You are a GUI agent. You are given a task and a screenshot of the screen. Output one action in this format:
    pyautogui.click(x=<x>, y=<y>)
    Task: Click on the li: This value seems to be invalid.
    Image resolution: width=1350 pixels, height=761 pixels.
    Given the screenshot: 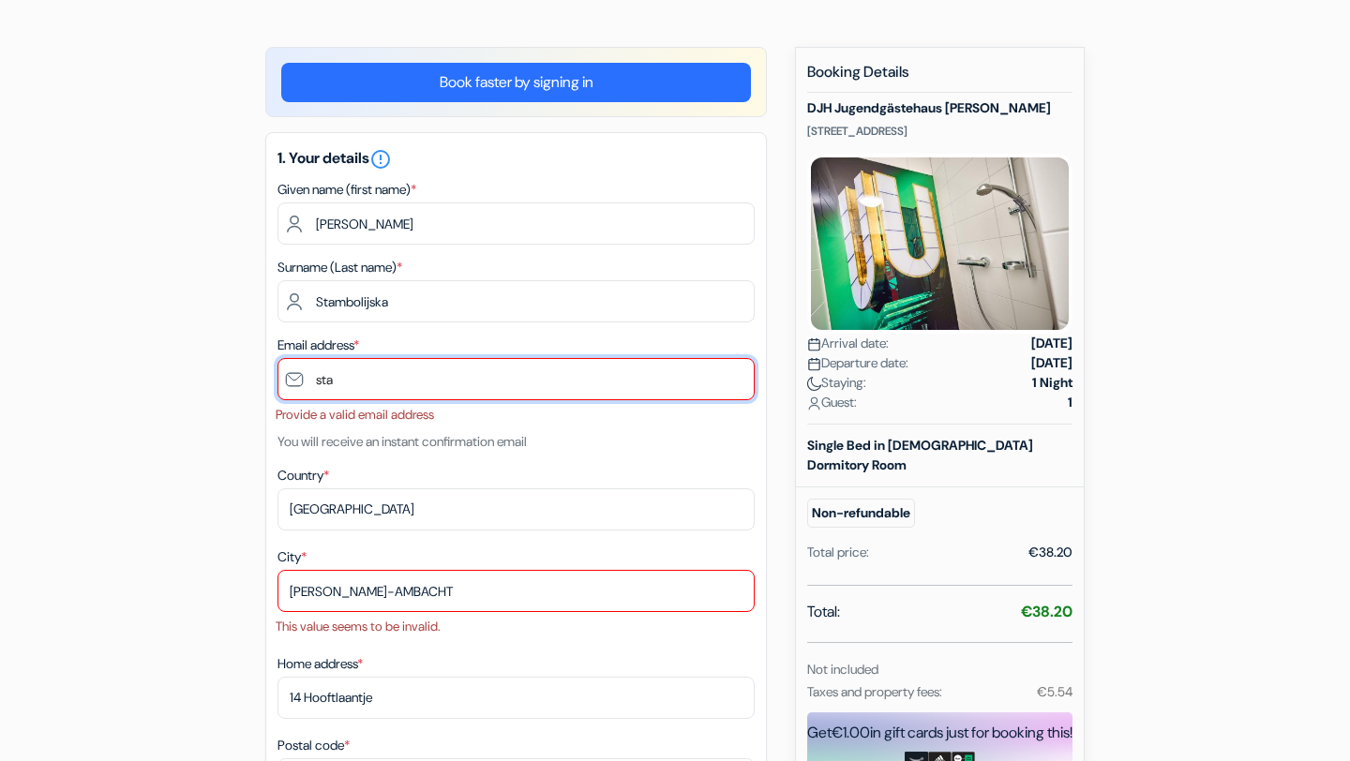 What is the action you would take?
    pyautogui.click(x=515, y=627)
    